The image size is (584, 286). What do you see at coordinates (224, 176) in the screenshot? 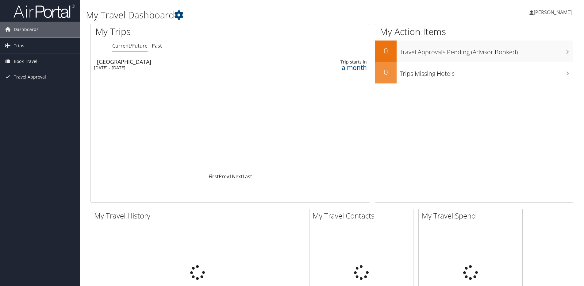
I see `a: Prev` at bounding box center [224, 176].